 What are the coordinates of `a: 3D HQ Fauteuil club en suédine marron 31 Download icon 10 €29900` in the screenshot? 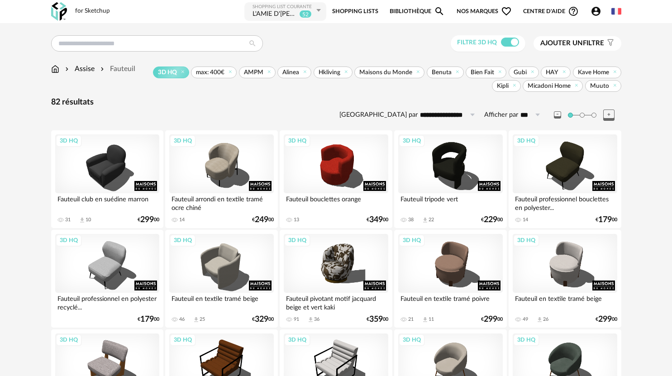 It's located at (107, 179).